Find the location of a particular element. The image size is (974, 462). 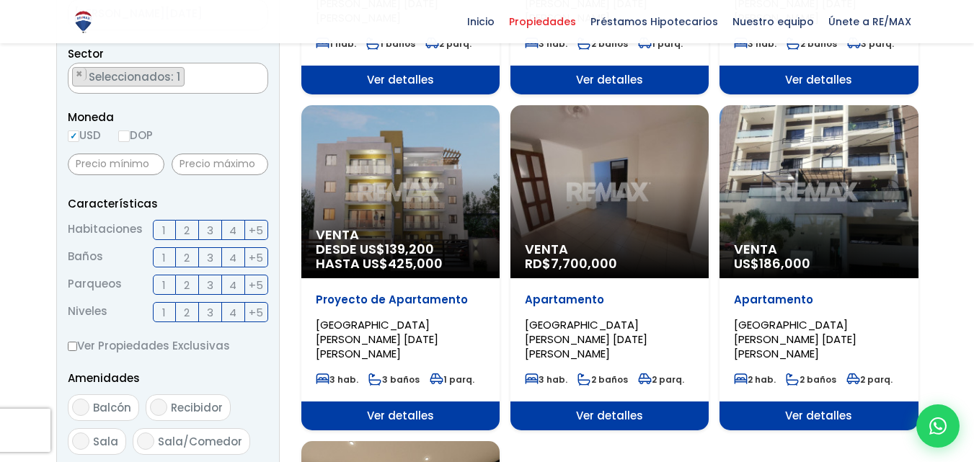

textarea: Search is located at coordinates (72, 79).